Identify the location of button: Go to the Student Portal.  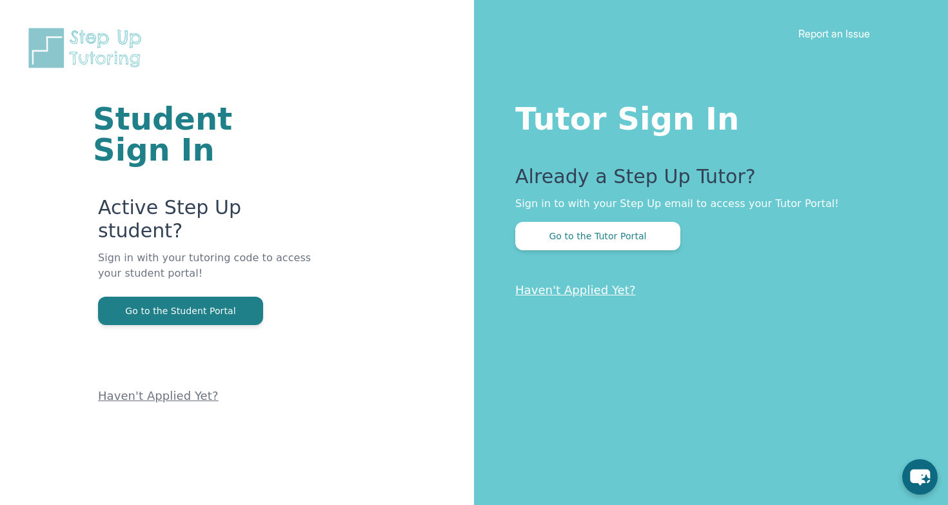
(181, 311).